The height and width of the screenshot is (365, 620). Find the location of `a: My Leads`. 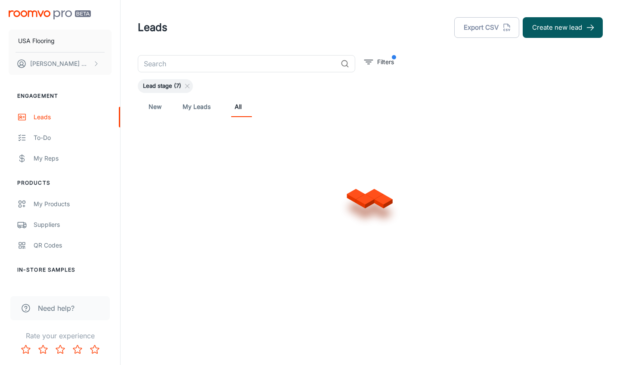

a: My Leads is located at coordinates (196, 107).